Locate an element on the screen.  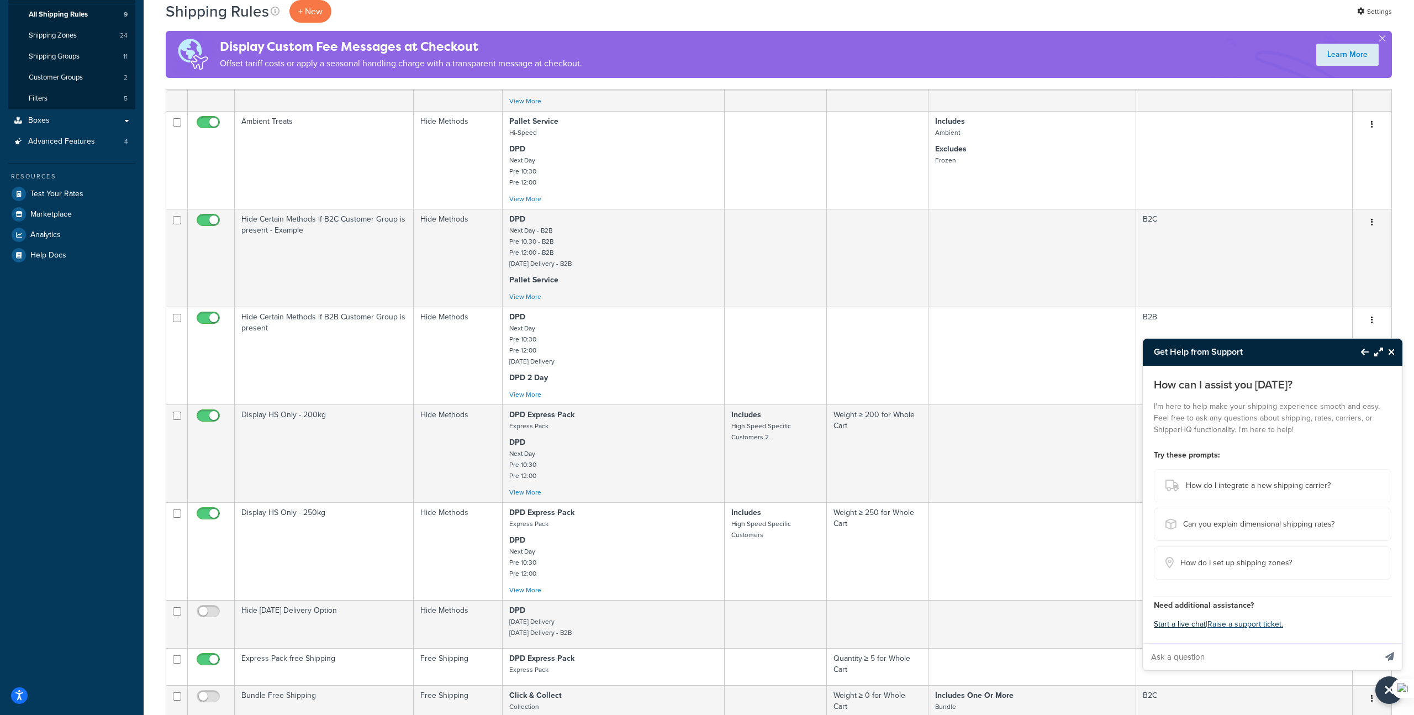
span: Marketplace is located at coordinates (51, 214).